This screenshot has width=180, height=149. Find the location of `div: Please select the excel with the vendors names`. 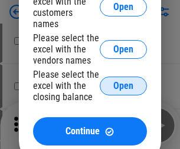

div: Please select the excel with the vendors names is located at coordinates (66, 49).